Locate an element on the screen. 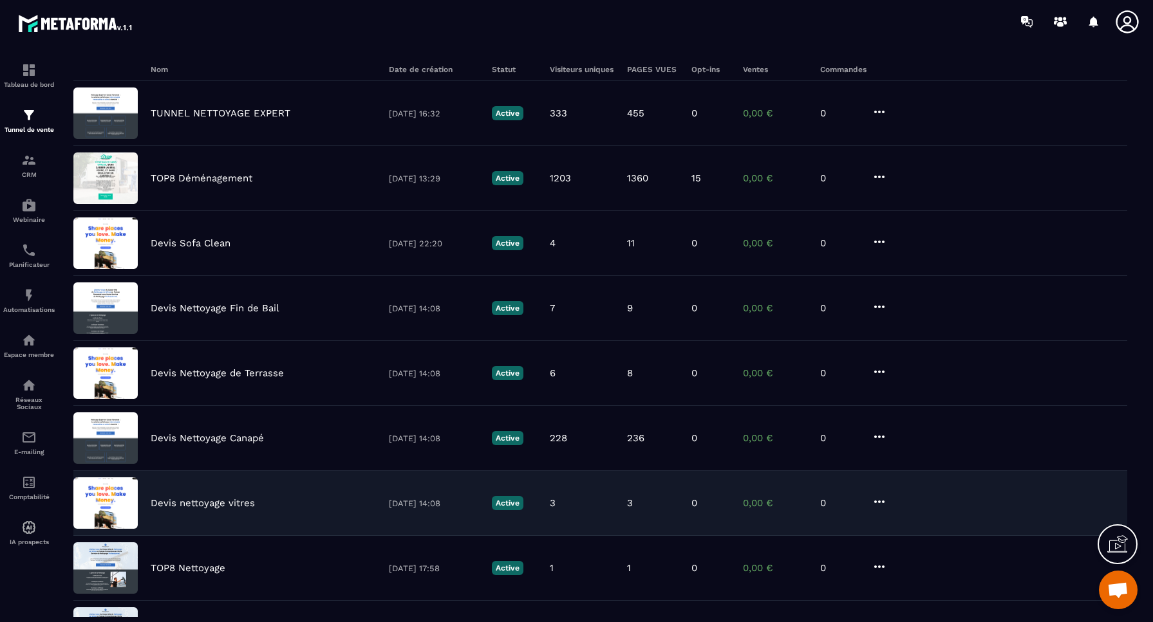 The height and width of the screenshot is (622, 1153). p: 236 is located at coordinates (635, 438).